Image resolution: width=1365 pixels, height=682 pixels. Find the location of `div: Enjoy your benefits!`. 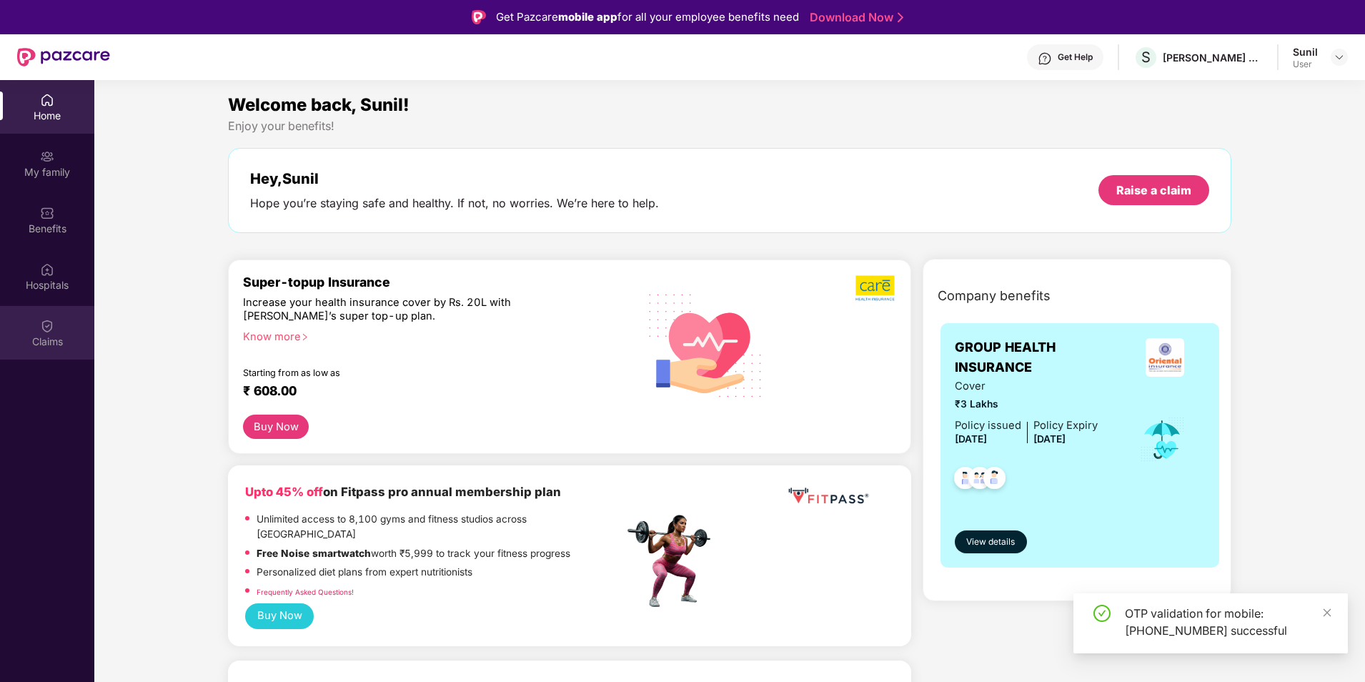

div: Enjoy your benefits! is located at coordinates (729, 126).